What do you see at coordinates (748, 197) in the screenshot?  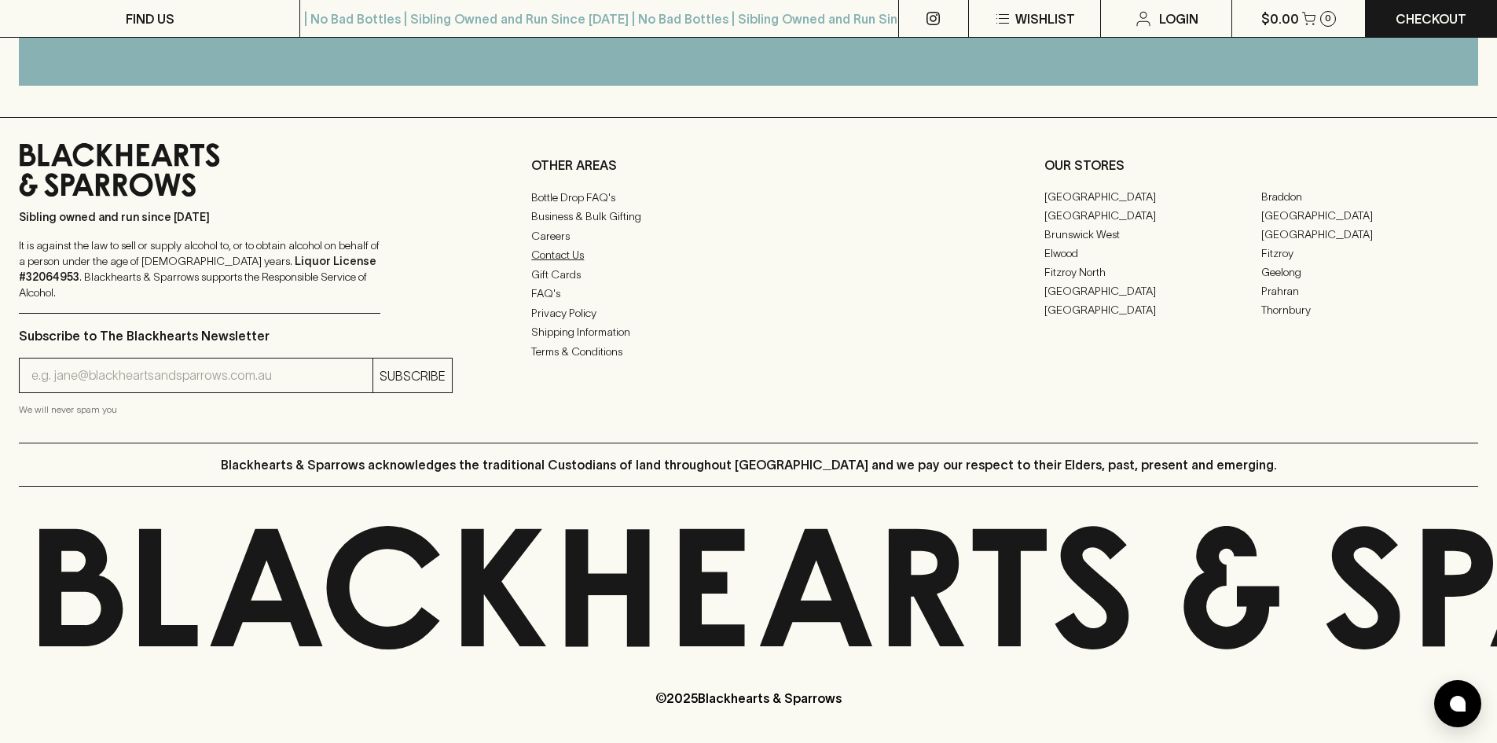 I see `a: Bottle Drop FAQ's` at bounding box center [748, 197].